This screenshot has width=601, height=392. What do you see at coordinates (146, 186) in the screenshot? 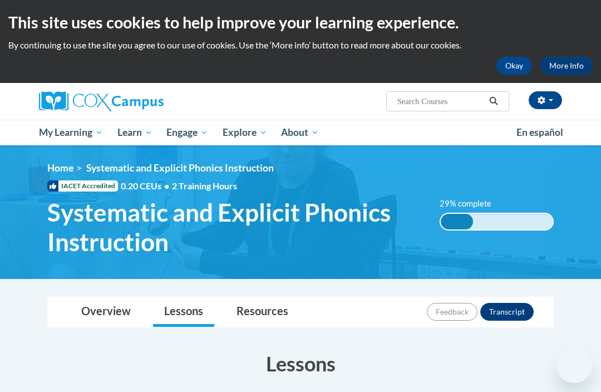
I see `span: 0.20 CEUs` at bounding box center [146, 186].